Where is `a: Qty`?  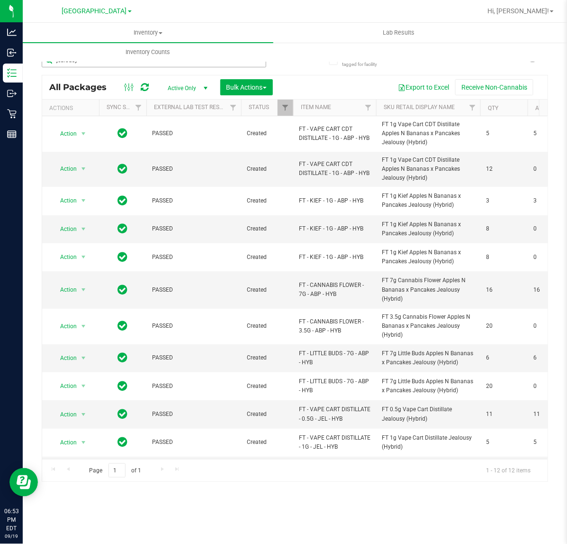 a: Qty is located at coordinates (493, 108).